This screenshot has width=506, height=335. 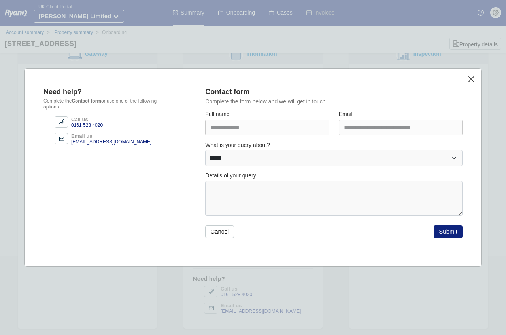 What do you see at coordinates (448, 231) in the screenshot?
I see `button: Submit` at bounding box center [448, 231].